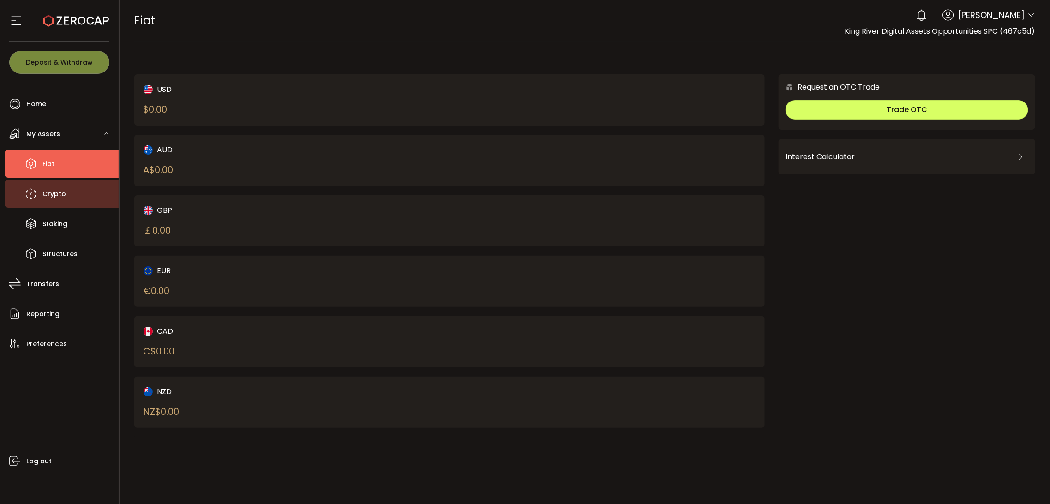 This screenshot has width=1050, height=504. What do you see at coordinates (940, 31) in the screenshot?
I see `span: King River Digital Assets Opportunities SPC (467c5d)` at bounding box center [940, 31].